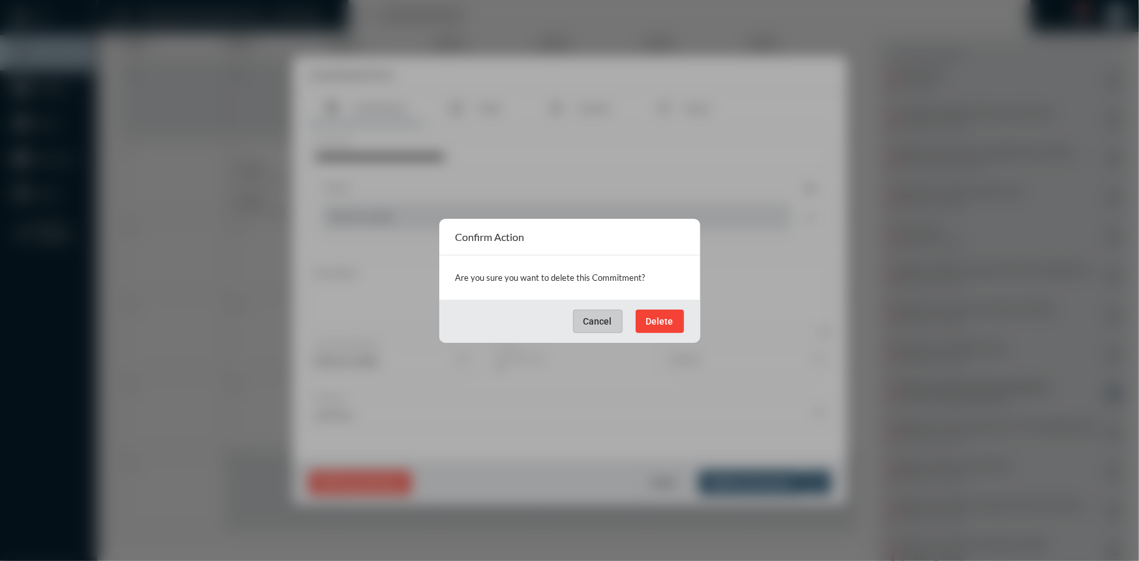 The height and width of the screenshot is (561, 1139). Describe the element at coordinates (490, 236) in the screenshot. I see `h2: Confirm Action` at that location.